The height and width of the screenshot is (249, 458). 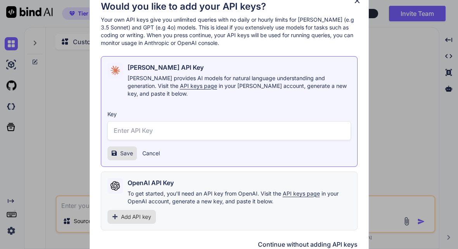 I want to click on img: tab_keywords_by_traffic_grey.svg, so click(x=80, y=48).